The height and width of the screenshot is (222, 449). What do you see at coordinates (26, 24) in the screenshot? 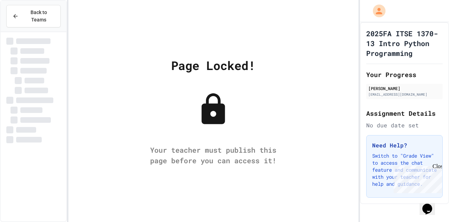
I see `div: Chat with us now!Close` at bounding box center [26, 24].